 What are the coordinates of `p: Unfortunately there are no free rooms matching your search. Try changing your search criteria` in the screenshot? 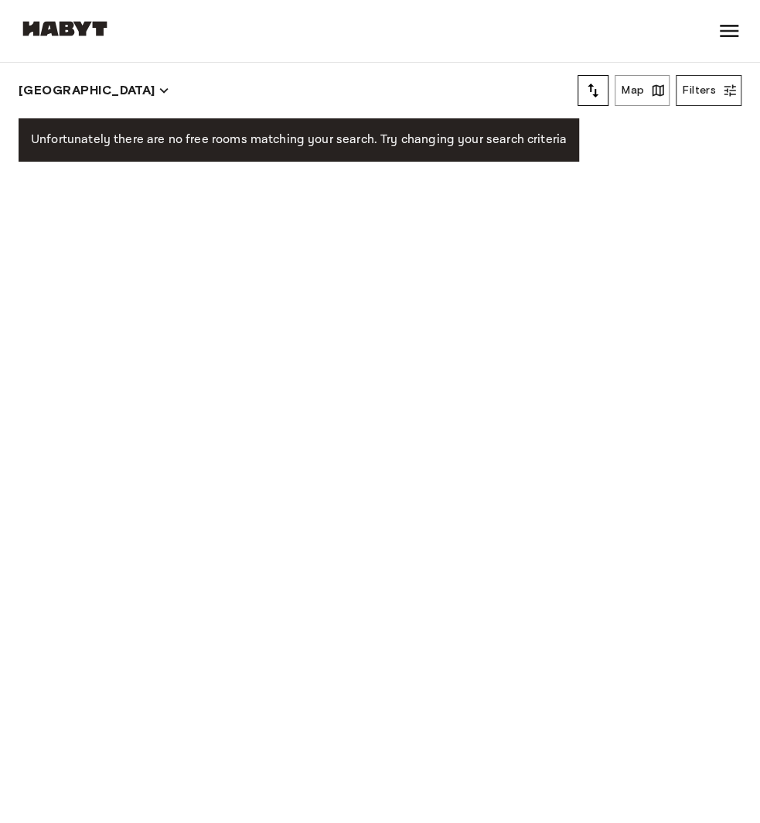 It's located at (299, 140).